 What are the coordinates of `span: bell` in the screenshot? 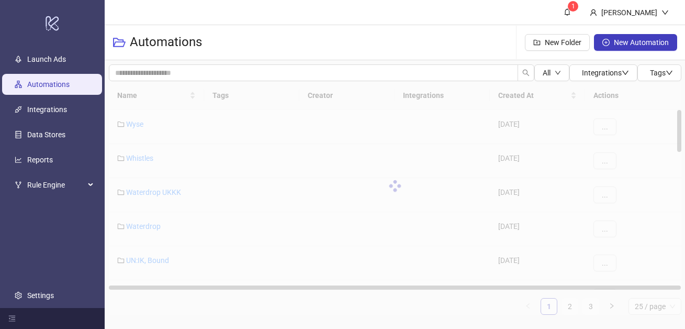 It's located at (568, 12).